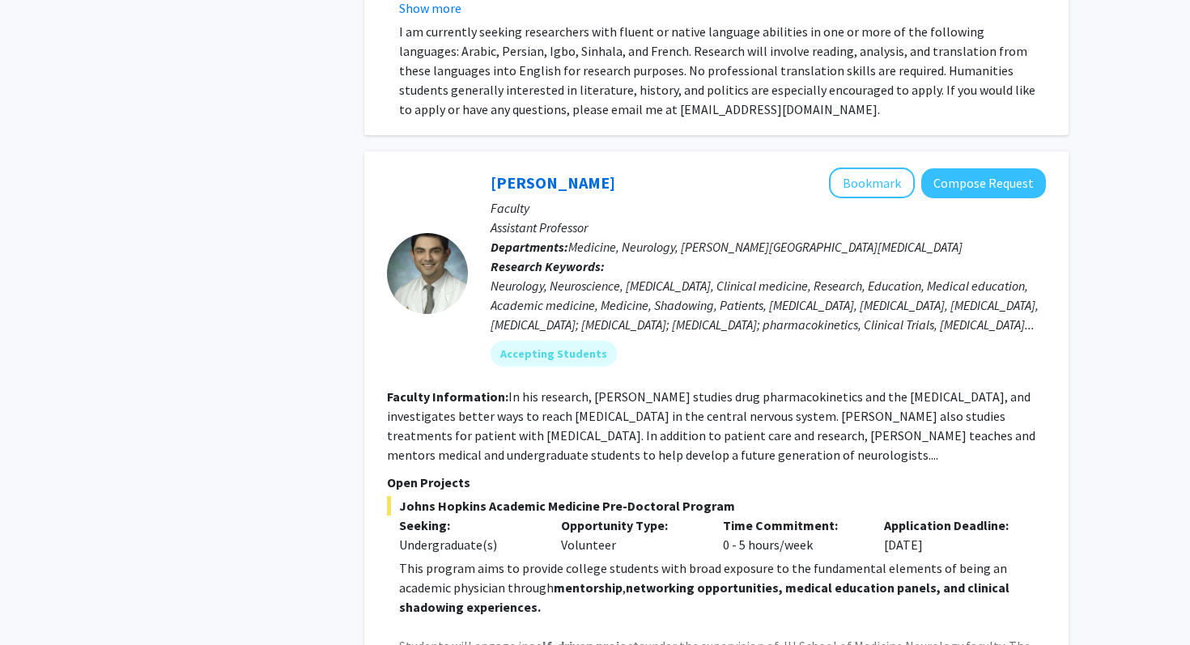  What do you see at coordinates (717, 483) in the screenshot?
I see `p: Open Projects` at bounding box center [717, 483].